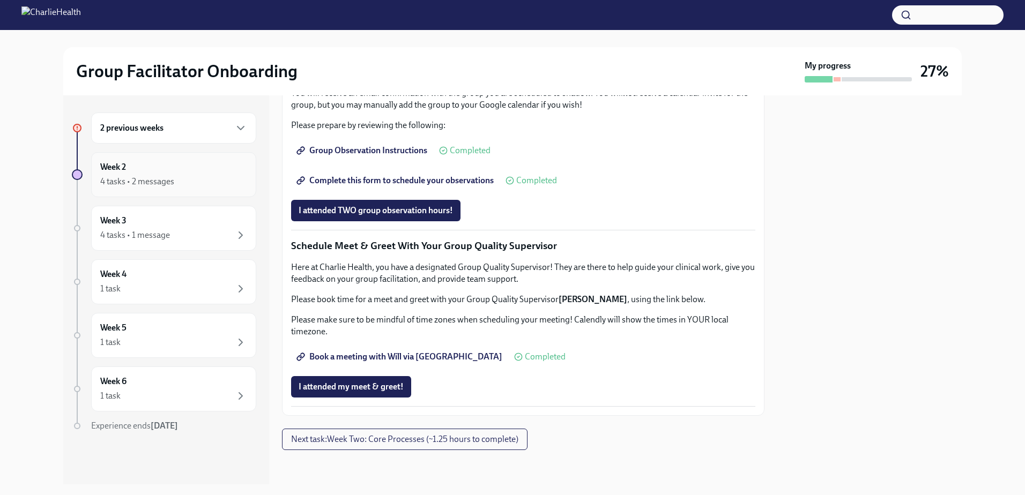 The width and height of the screenshot is (1025, 495). Describe the element at coordinates (363, 151) in the screenshot. I see `span: Group Observation Instructions` at that location.